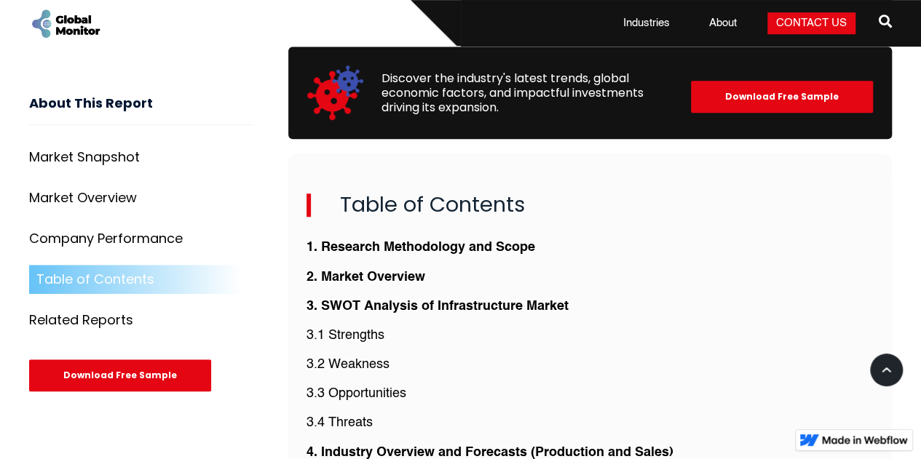 Image resolution: width=921 pixels, height=459 pixels. I want to click on p: 3.3 Opportunities, so click(590, 394).